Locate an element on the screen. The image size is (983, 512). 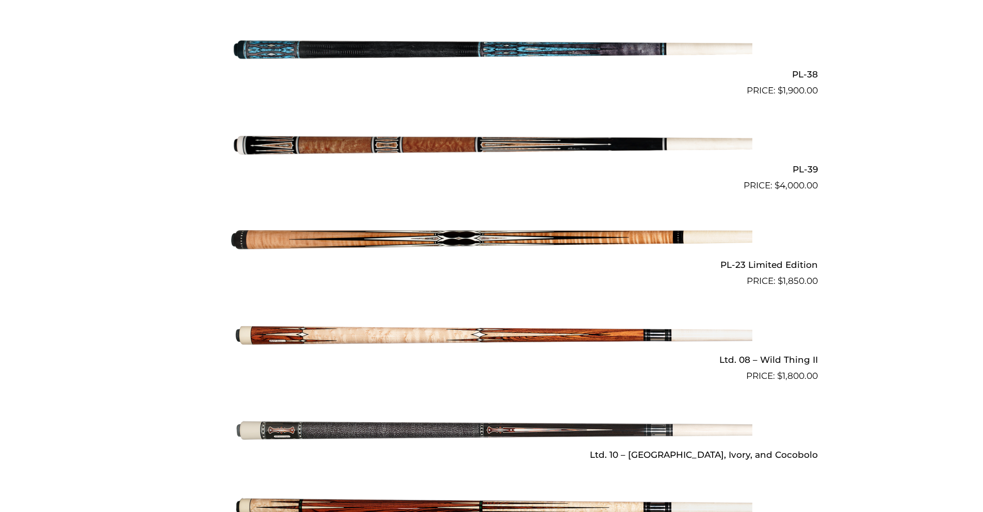
bdi: 1,850.00 is located at coordinates (798, 281).